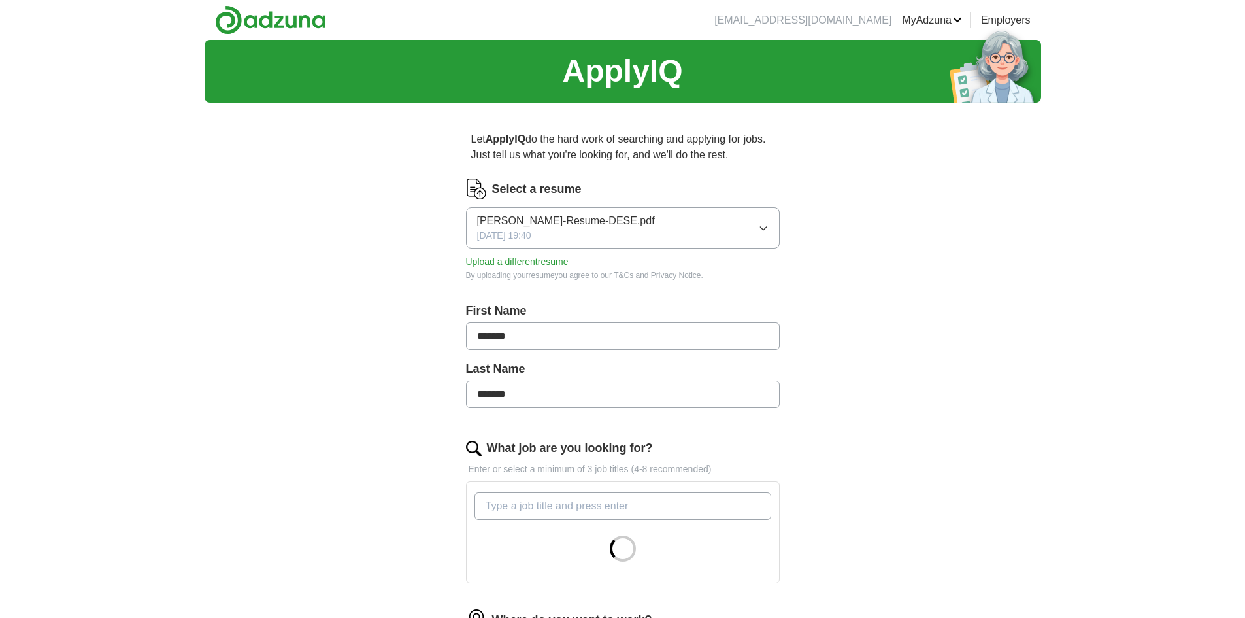 This screenshot has width=1245, height=618. Describe the element at coordinates (271, 20) in the screenshot. I see `img: Adzuna logo` at that location.